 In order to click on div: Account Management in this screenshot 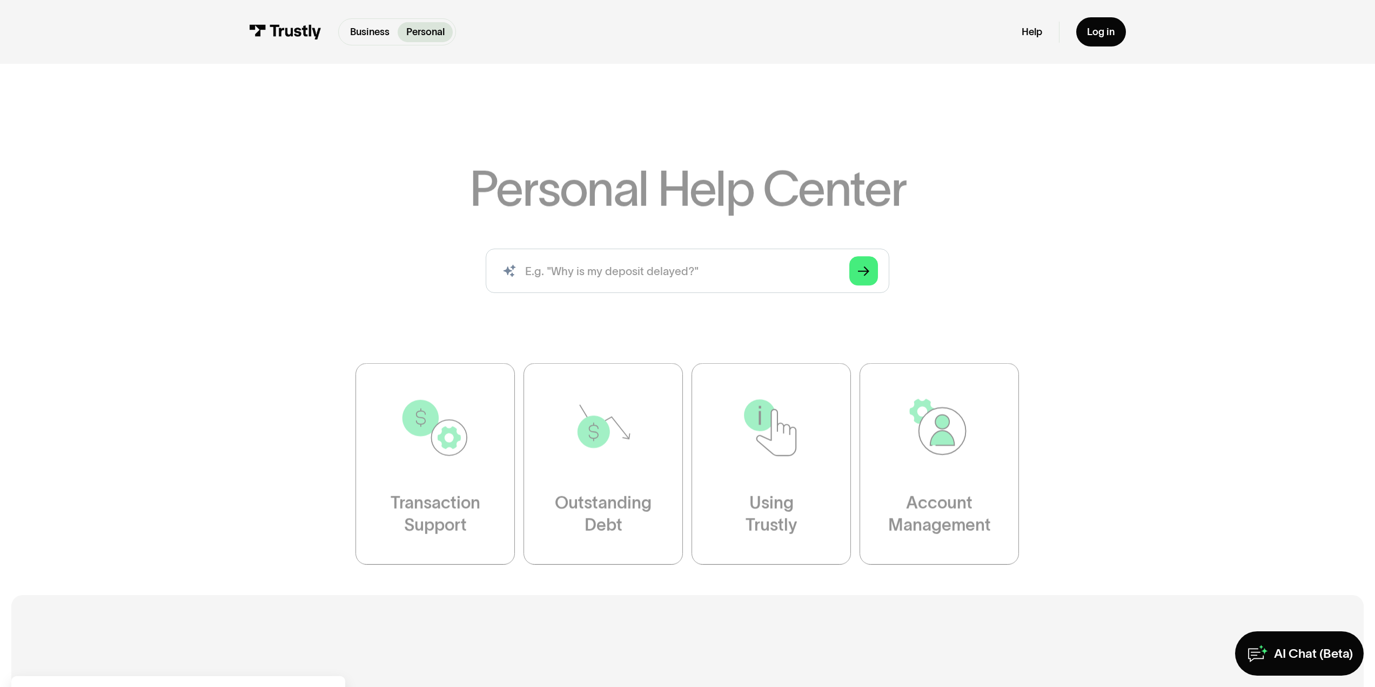, I will do `click(940, 514)`.